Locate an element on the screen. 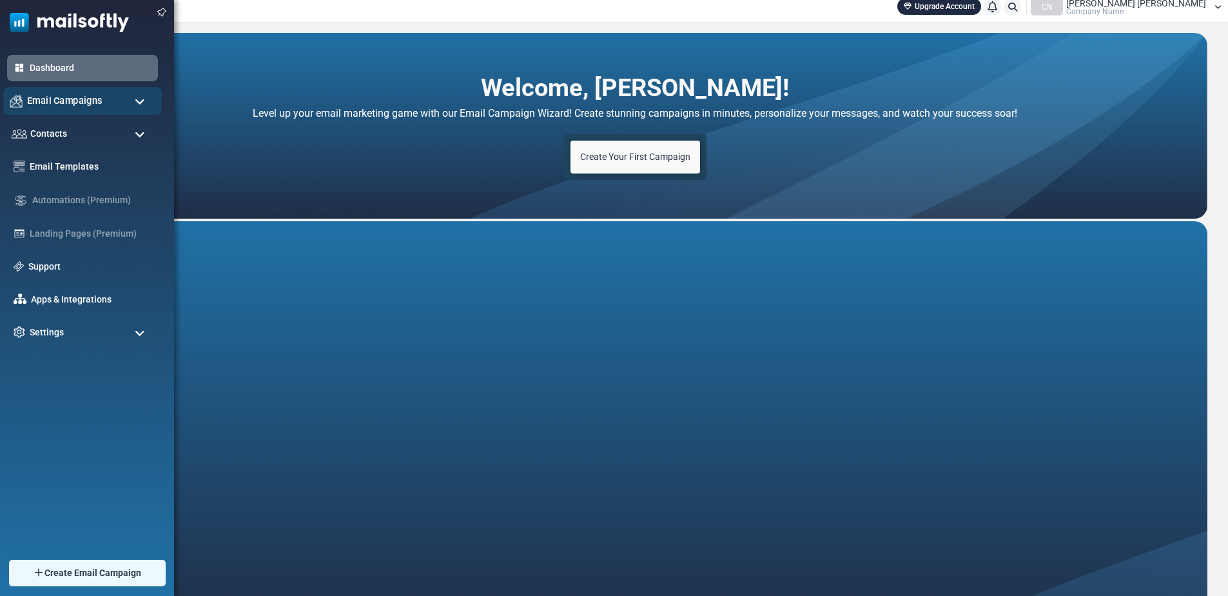 Image resolution: width=1228 pixels, height=596 pixels. img: contacts-icon.svg is located at coordinates (19, 133).